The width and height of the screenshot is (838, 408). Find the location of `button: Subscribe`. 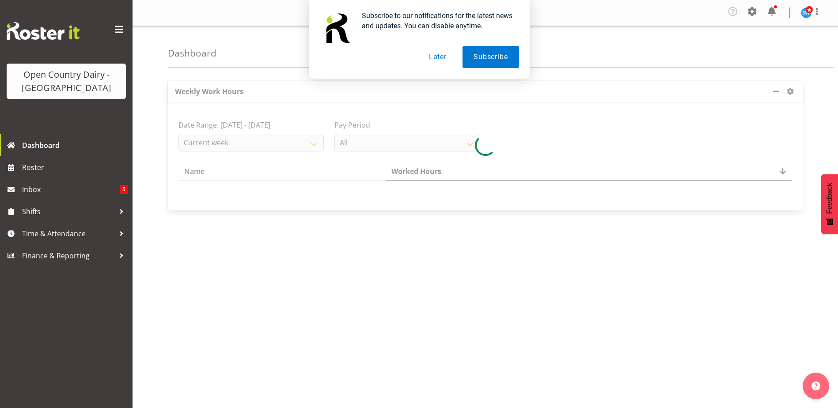

button: Subscribe is located at coordinates (490, 57).